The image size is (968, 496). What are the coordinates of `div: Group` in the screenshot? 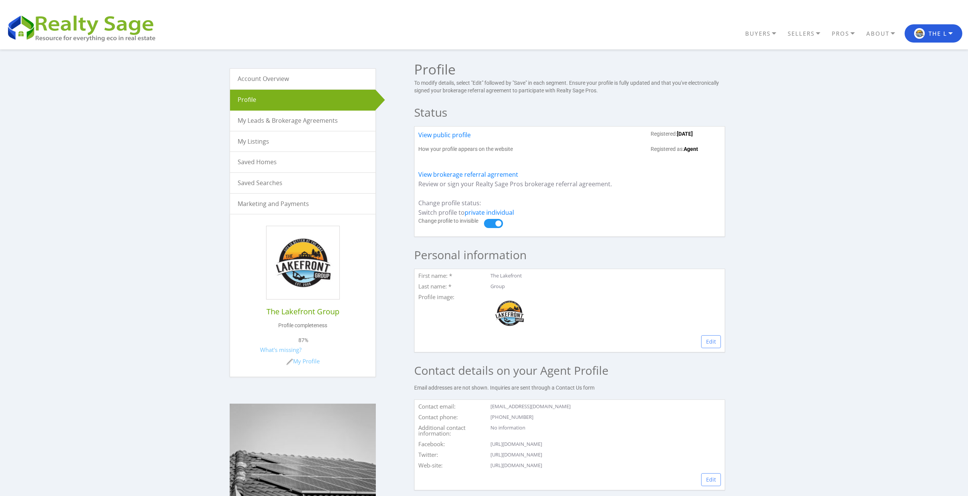 It's located at (605, 286).